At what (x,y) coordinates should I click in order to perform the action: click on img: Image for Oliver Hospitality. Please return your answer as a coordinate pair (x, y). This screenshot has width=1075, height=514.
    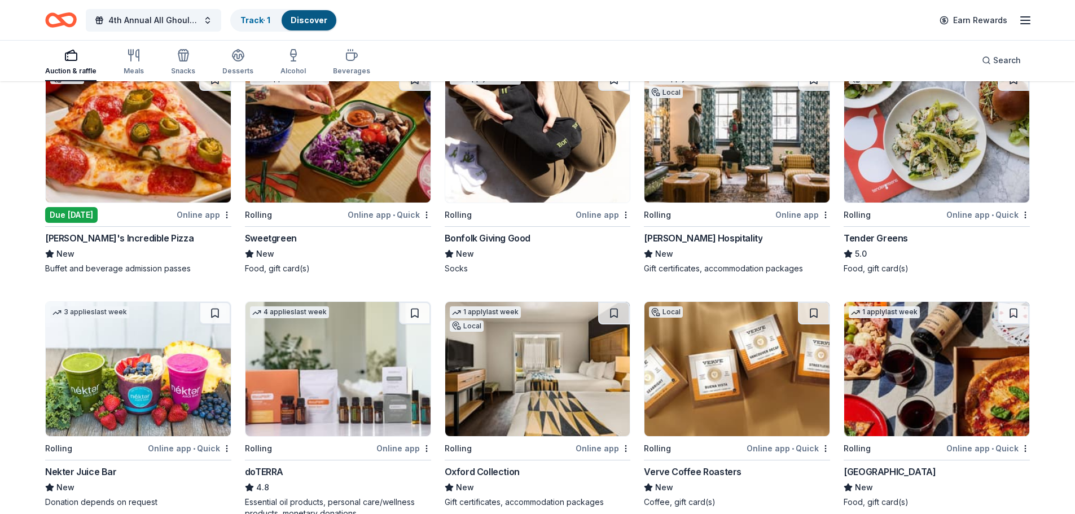
    Looking at the image, I should click on (737, 135).